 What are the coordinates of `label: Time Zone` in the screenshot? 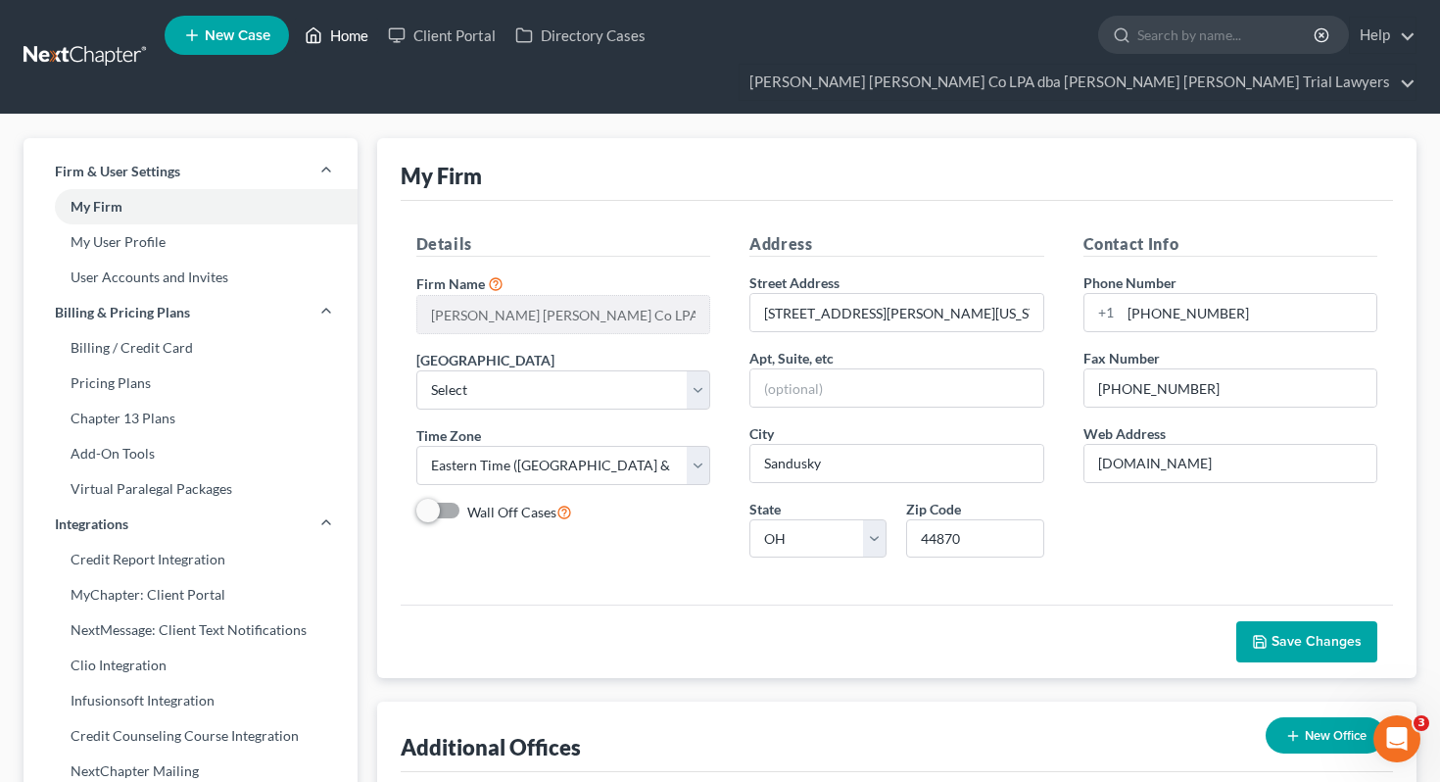 It's located at (449, 435).